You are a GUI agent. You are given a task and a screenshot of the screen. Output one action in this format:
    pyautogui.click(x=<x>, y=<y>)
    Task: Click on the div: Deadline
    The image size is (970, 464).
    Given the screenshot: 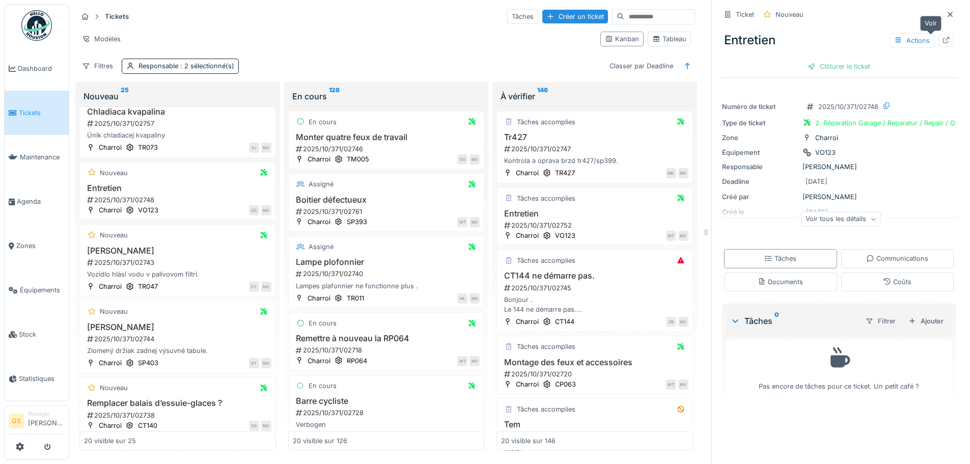 What is the action you would take?
    pyautogui.click(x=760, y=181)
    